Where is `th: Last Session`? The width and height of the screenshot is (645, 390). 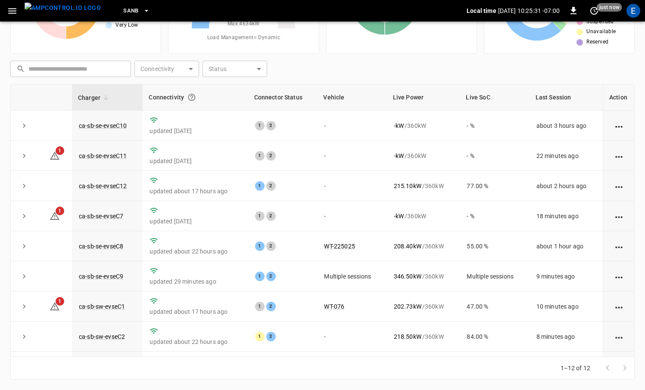
th: Last Session is located at coordinates (566, 97).